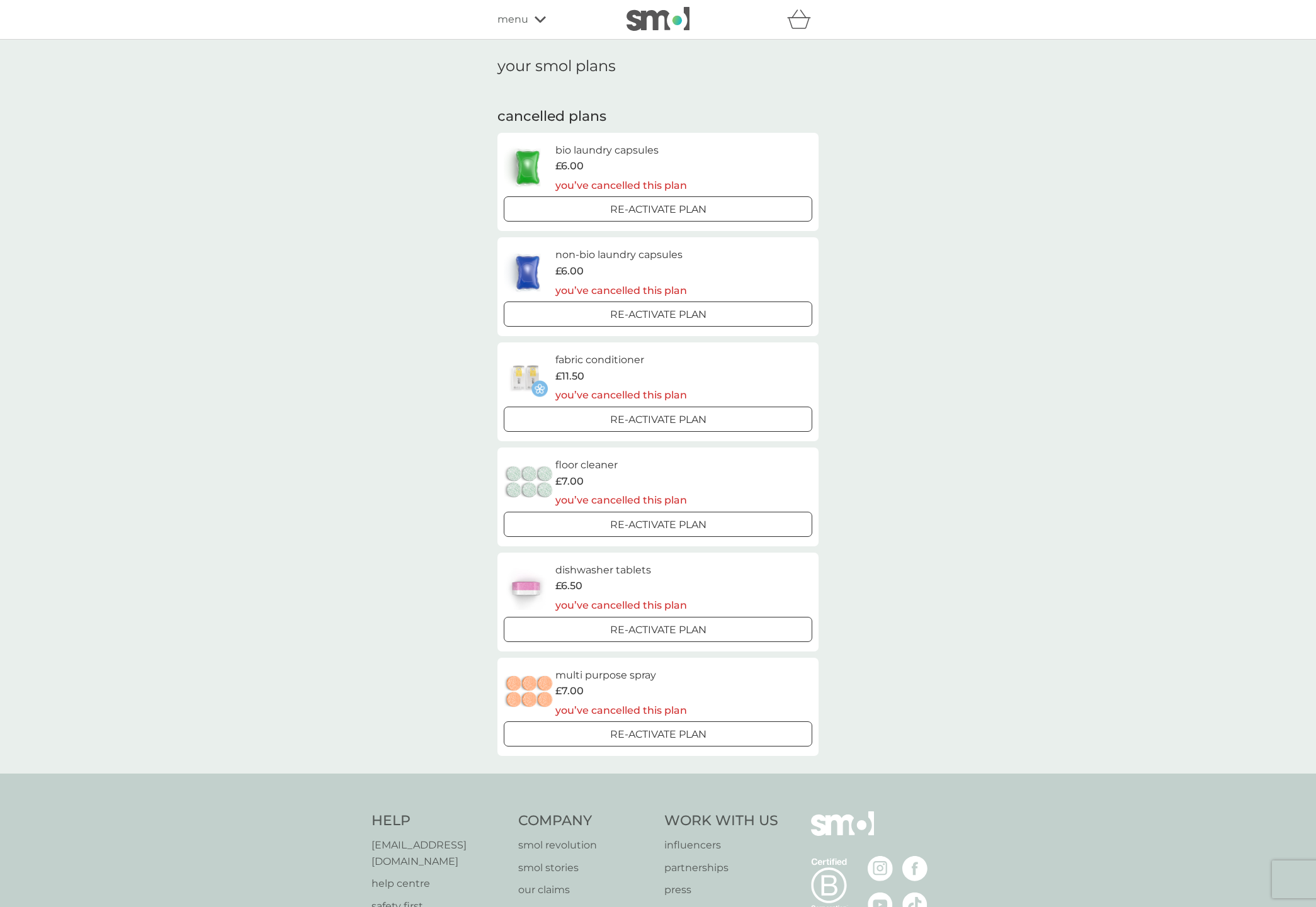 This screenshot has height=907, width=1316. I want to click on h6: multi purpose spray, so click(621, 676).